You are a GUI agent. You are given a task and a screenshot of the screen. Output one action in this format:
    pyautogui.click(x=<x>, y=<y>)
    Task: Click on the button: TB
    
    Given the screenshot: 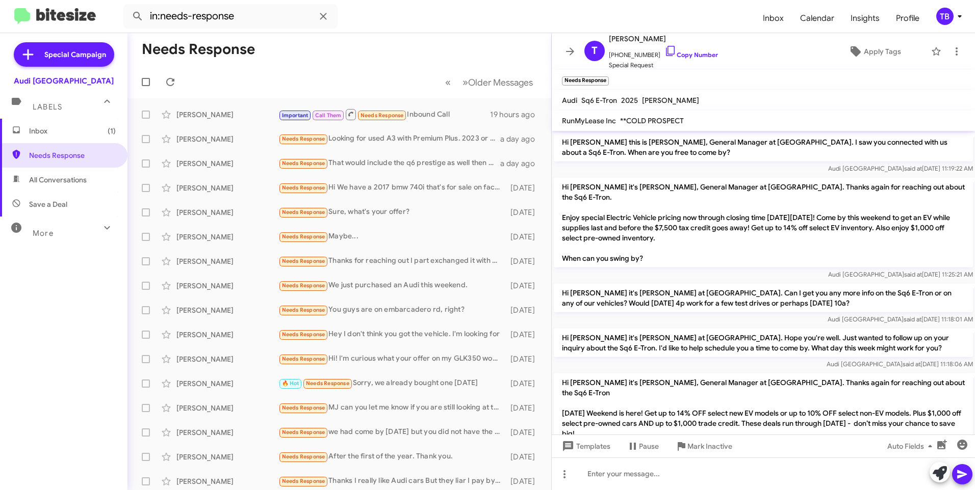 What is the action you would take?
    pyautogui.click(x=945, y=16)
    